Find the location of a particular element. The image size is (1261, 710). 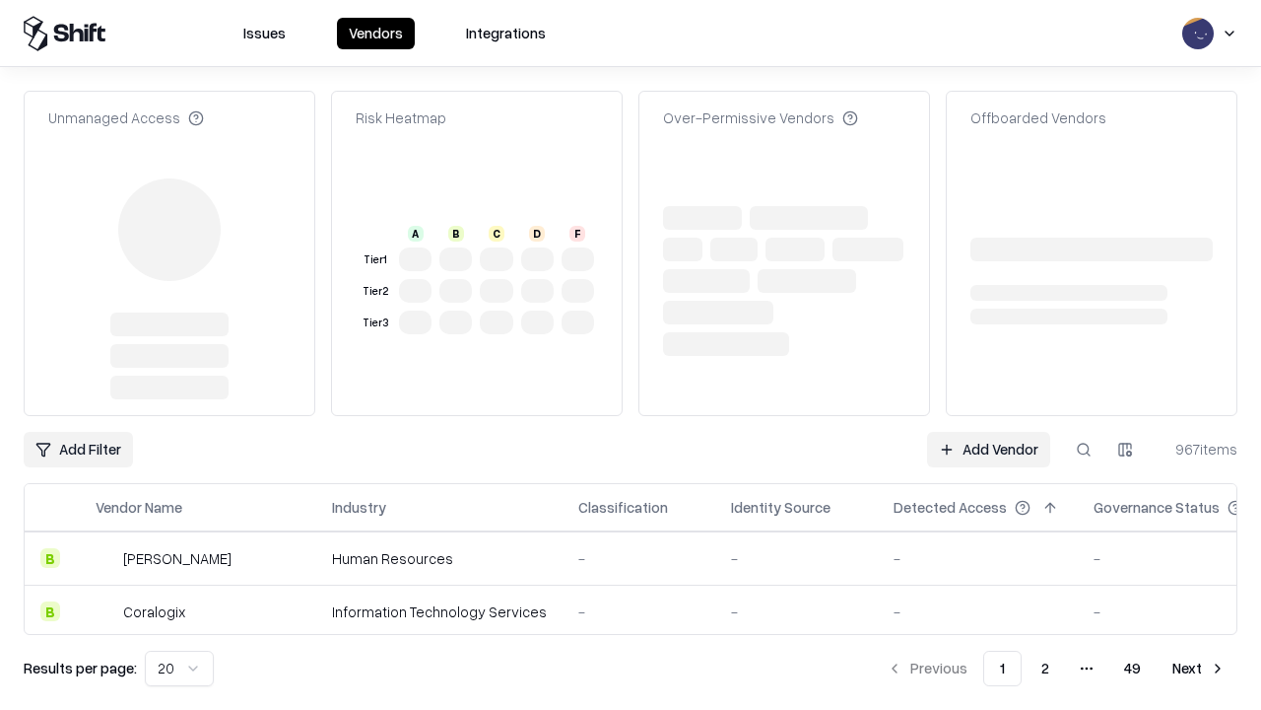

button: Vendors is located at coordinates (375, 34).